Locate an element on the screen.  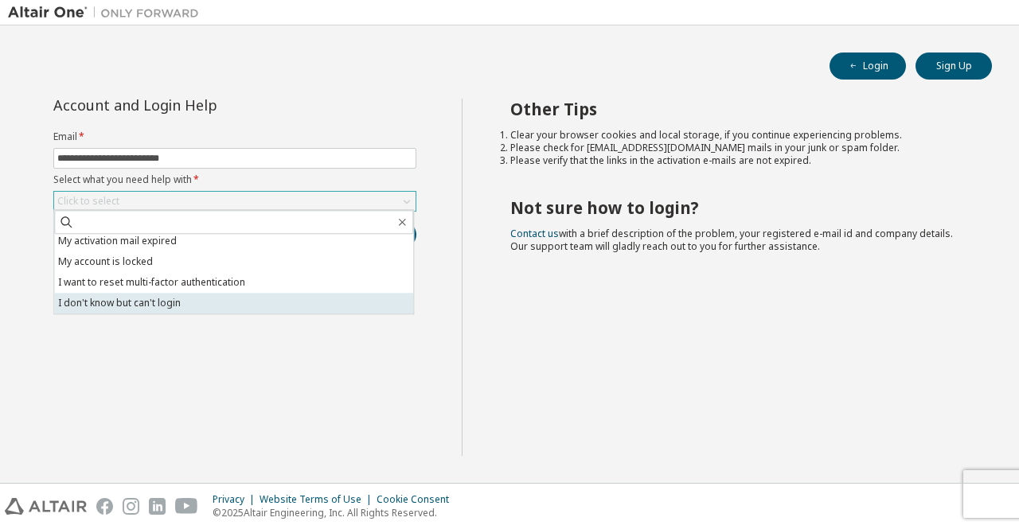
li: My activation mail expired is located at coordinates (233, 241).